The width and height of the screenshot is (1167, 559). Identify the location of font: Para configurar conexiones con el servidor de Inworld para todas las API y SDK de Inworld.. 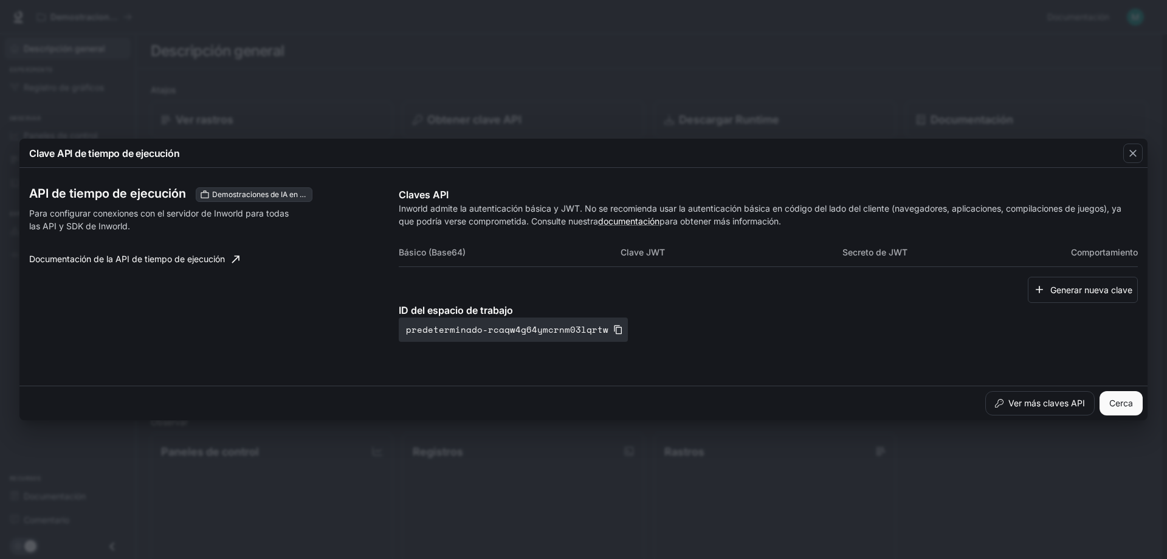
(159, 219).